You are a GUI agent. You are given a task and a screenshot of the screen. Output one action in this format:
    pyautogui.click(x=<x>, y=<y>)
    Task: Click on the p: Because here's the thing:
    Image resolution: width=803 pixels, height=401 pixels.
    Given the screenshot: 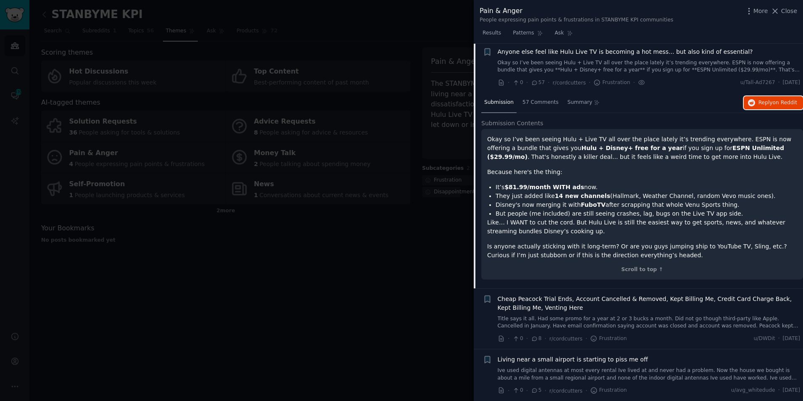 What is the action you would take?
    pyautogui.click(x=642, y=172)
    